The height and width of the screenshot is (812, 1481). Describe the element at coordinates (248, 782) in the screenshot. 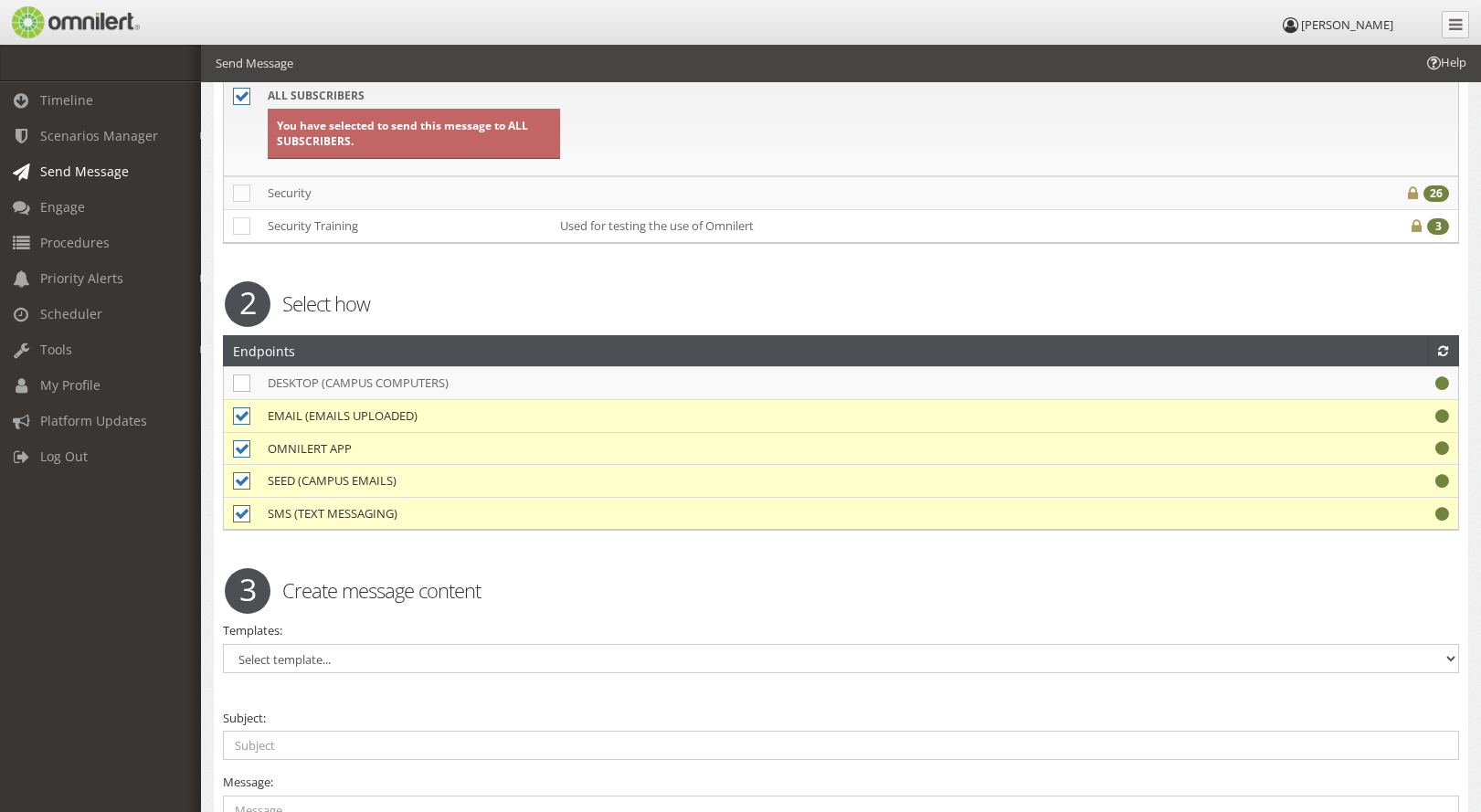

I see `label: Message:` at that location.